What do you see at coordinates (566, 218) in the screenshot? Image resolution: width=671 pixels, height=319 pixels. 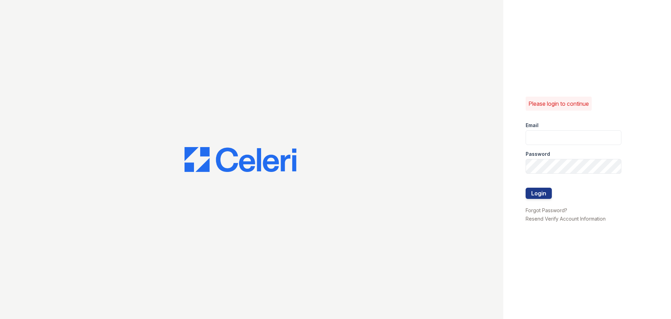 I see `a: Resend Verify Account Information` at bounding box center [566, 218].